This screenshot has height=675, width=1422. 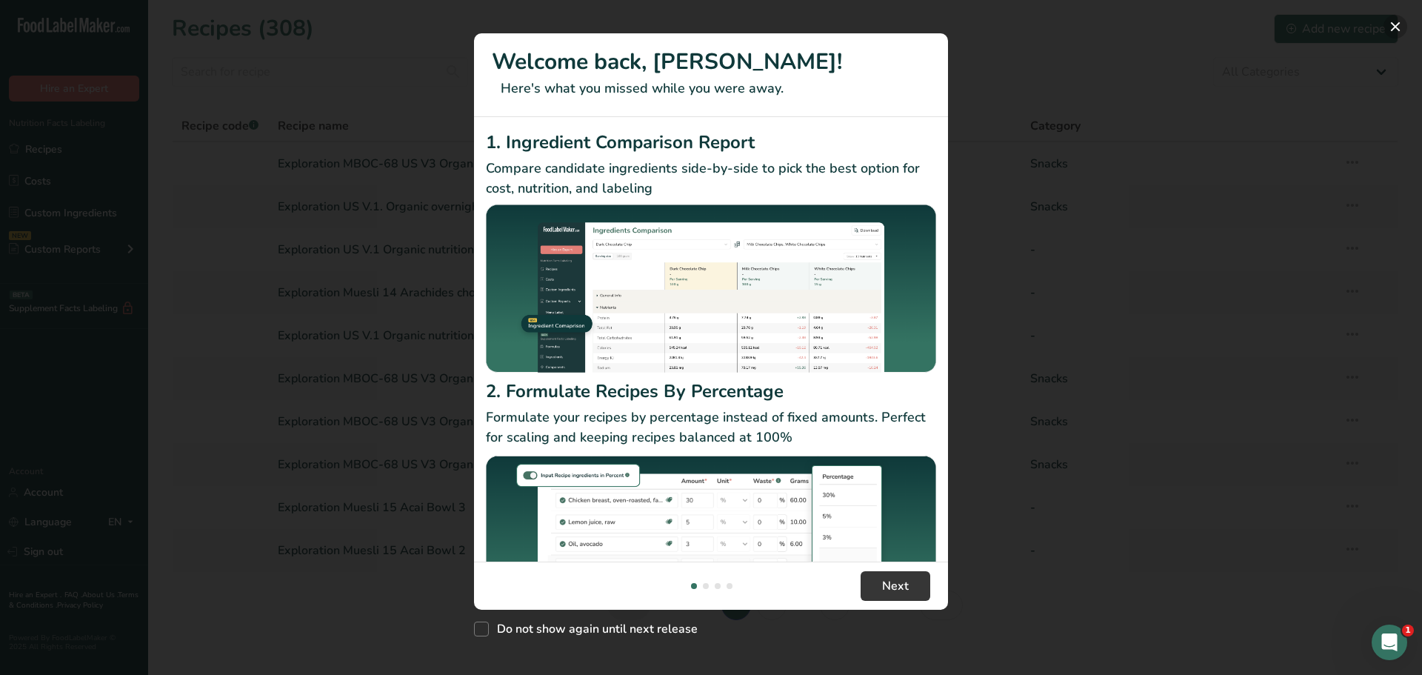 I want to click on button: Next, so click(x=895, y=586).